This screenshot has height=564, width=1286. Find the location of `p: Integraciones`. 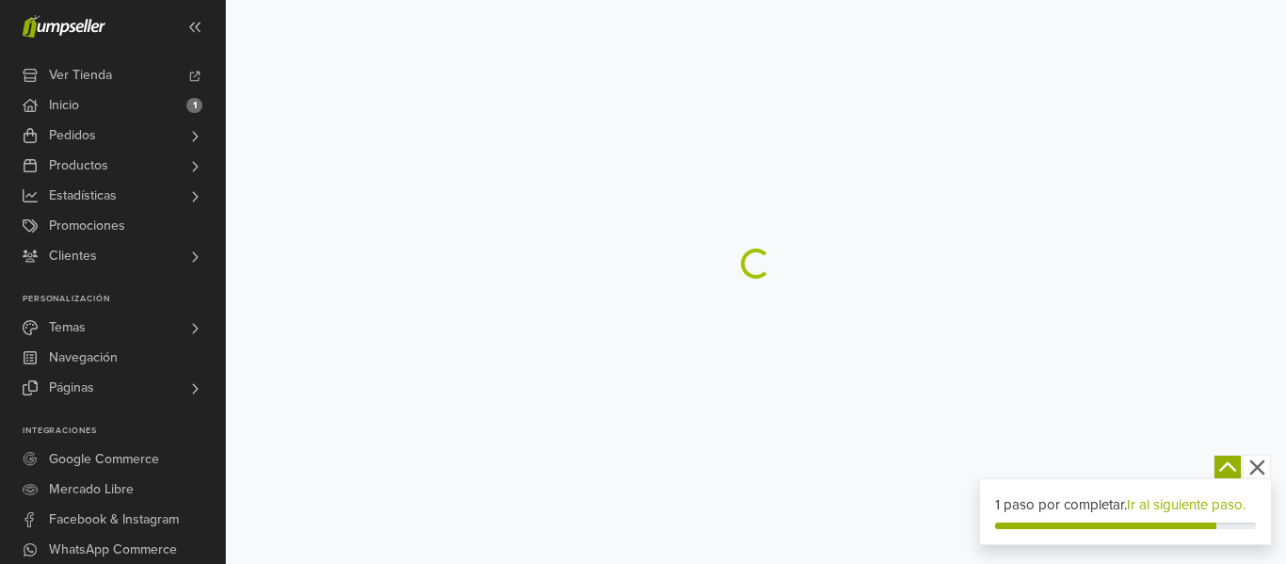

p: Integraciones is located at coordinates (123, 431).